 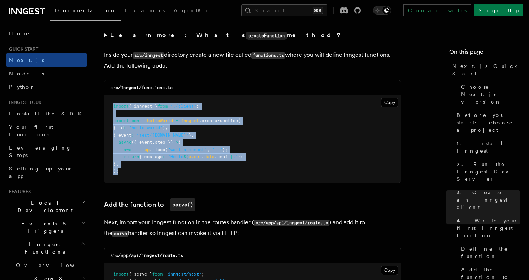 I want to click on span: Documentation, so click(x=85, y=10).